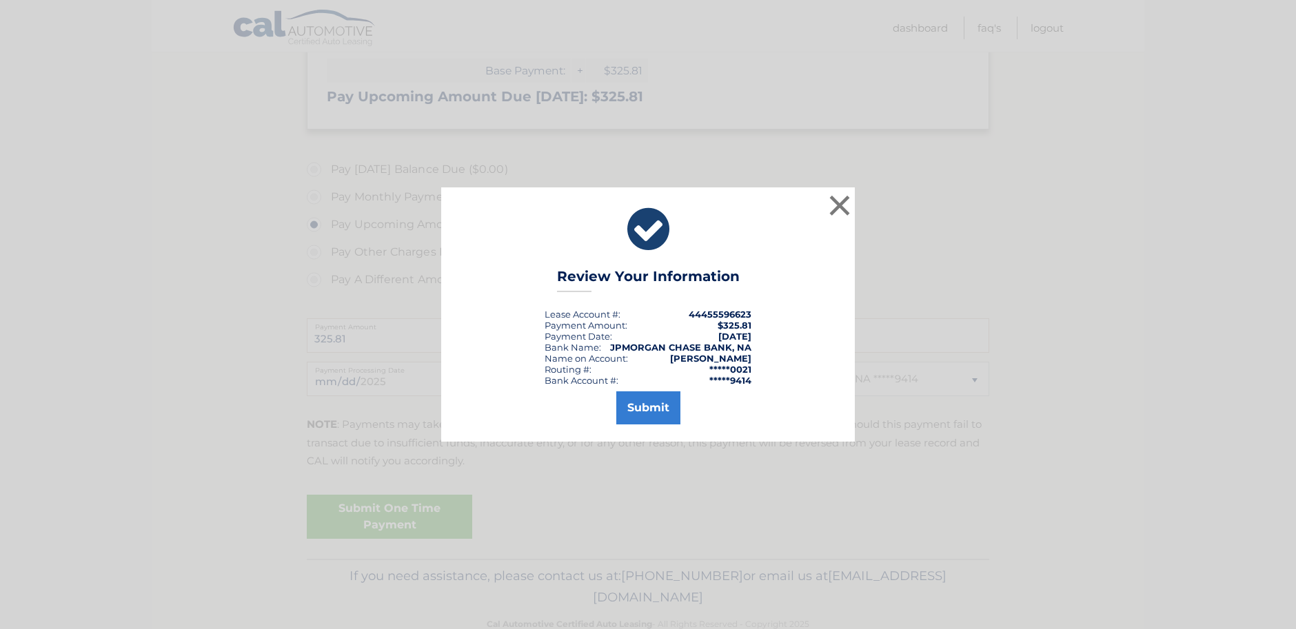 The image size is (1296, 629). Describe the element at coordinates (586, 358) in the screenshot. I see `div: Name on Account:` at that location.